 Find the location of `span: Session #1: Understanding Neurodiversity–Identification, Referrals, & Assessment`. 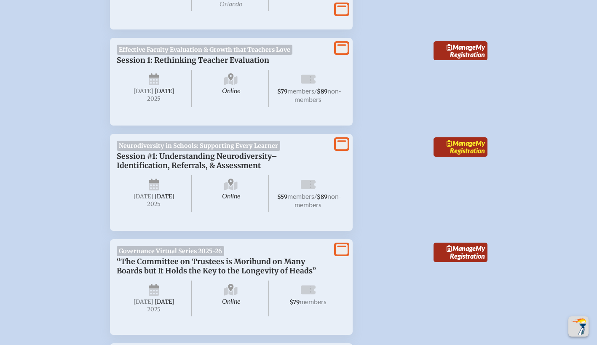

span: Session #1: Understanding Neurodiversity–Identification, Referrals, & Assessment is located at coordinates (197, 161).